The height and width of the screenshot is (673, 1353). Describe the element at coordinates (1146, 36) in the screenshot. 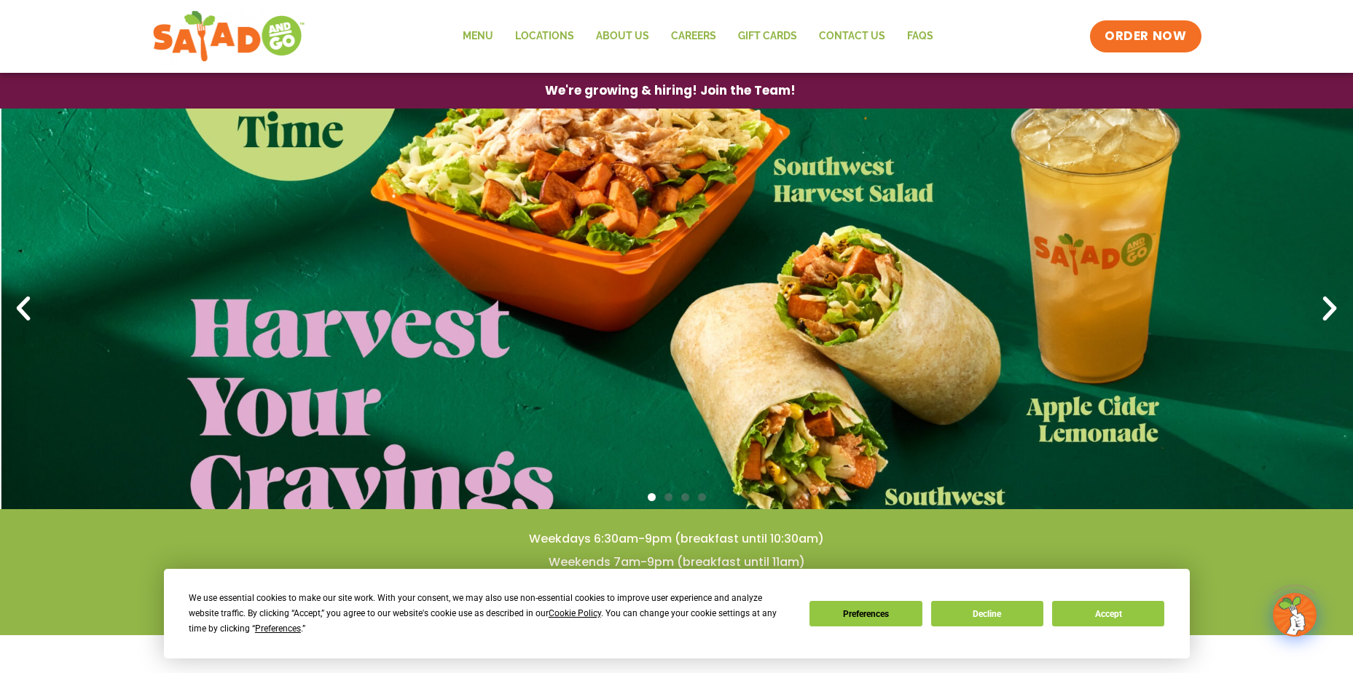

I see `span: ORDER NOW` at that location.